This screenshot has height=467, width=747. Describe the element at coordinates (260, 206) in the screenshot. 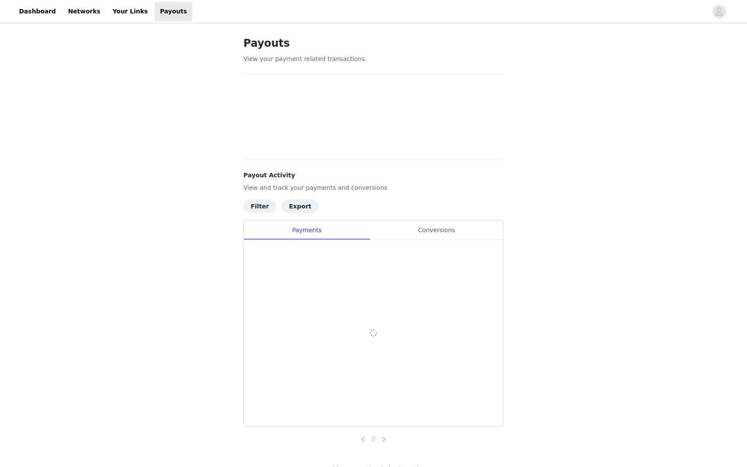

I see `button: Filter` at that location.